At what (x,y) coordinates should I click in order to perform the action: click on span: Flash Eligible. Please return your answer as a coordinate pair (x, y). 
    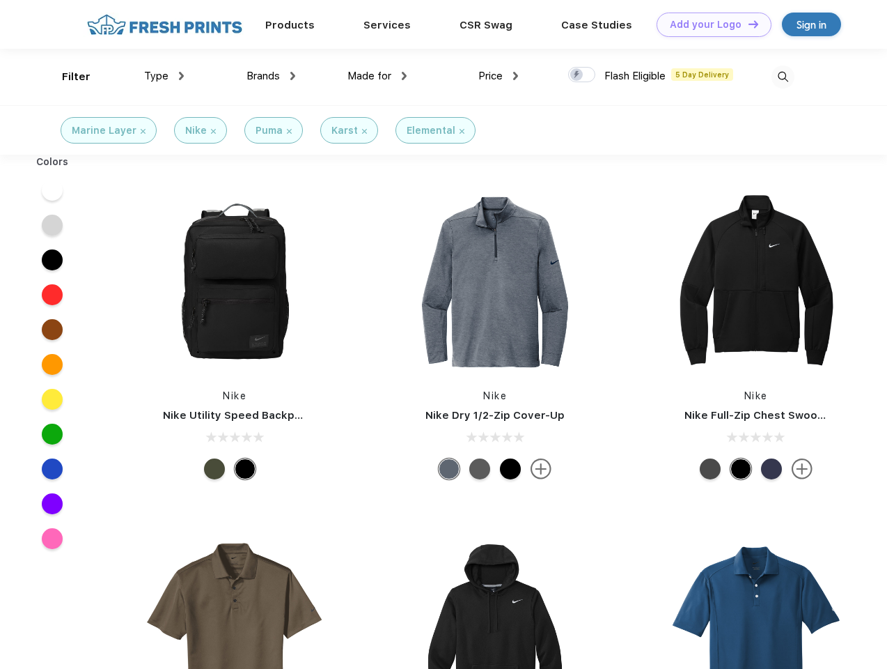
    Looking at the image, I should click on (635, 76).